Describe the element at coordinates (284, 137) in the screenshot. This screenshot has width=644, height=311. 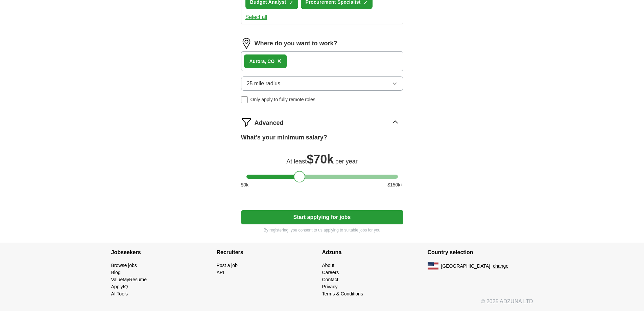
I see `label: What's your minimum salary?` at that location.